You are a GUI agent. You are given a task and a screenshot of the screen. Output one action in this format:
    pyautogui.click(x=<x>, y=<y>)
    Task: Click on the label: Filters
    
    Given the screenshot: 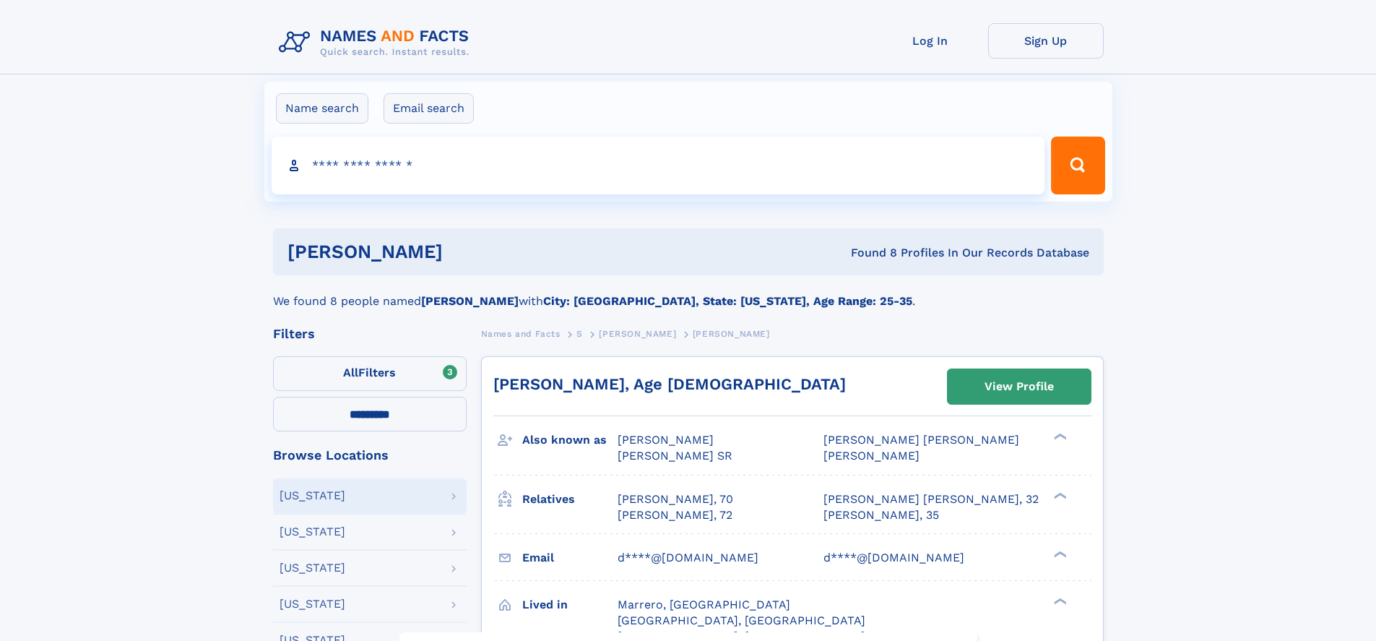 What is the action you would take?
    pyautogui.click(x=370, y=373)
    